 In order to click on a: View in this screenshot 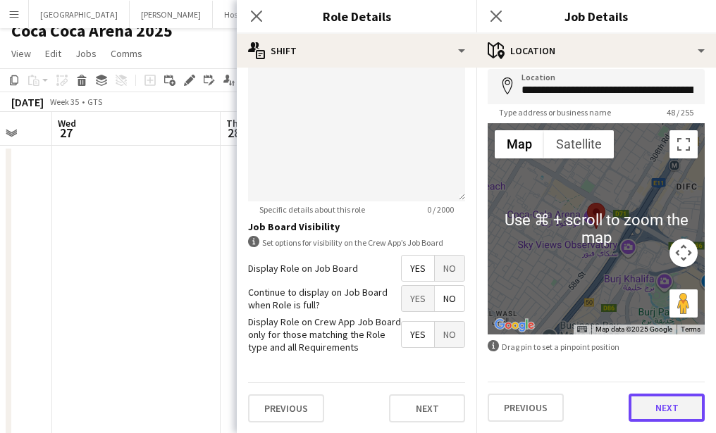, I will do `click(21, 54)`.